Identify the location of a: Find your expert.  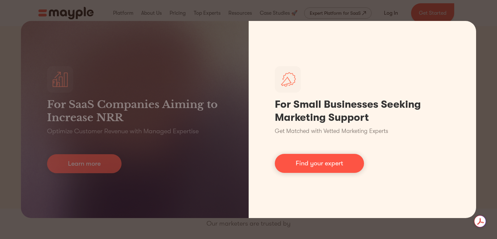
(319, 163).